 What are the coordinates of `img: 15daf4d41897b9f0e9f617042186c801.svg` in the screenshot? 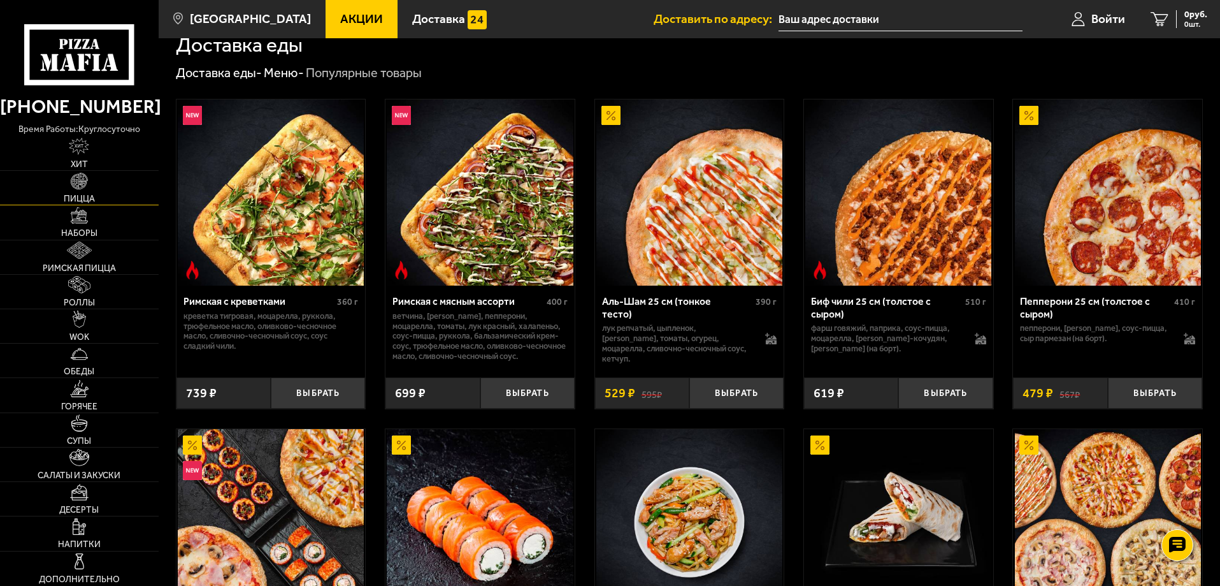 It's located at (477, 20).